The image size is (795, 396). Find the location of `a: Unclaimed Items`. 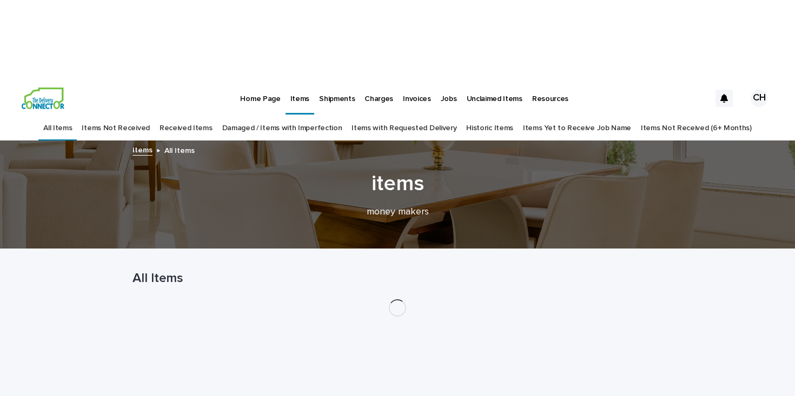

a: Unclaimed Items is located at coordinates (494, 98).